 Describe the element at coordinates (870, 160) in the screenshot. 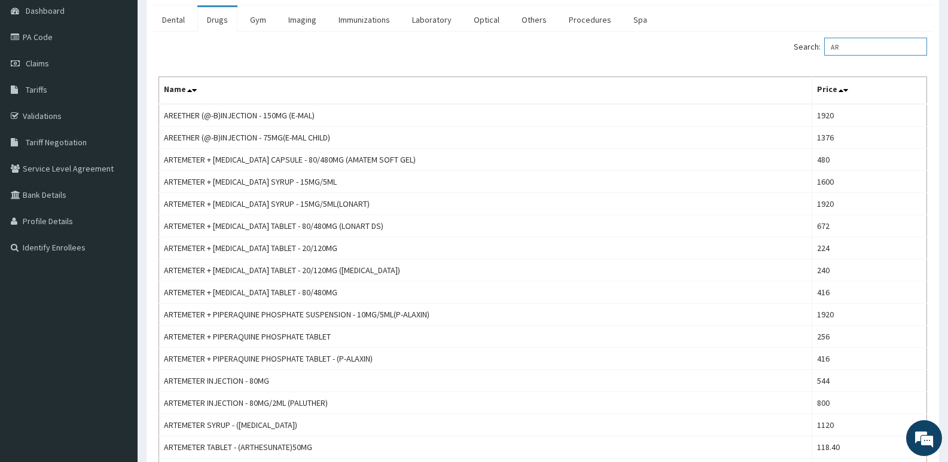

I see `td: 480` at that location.